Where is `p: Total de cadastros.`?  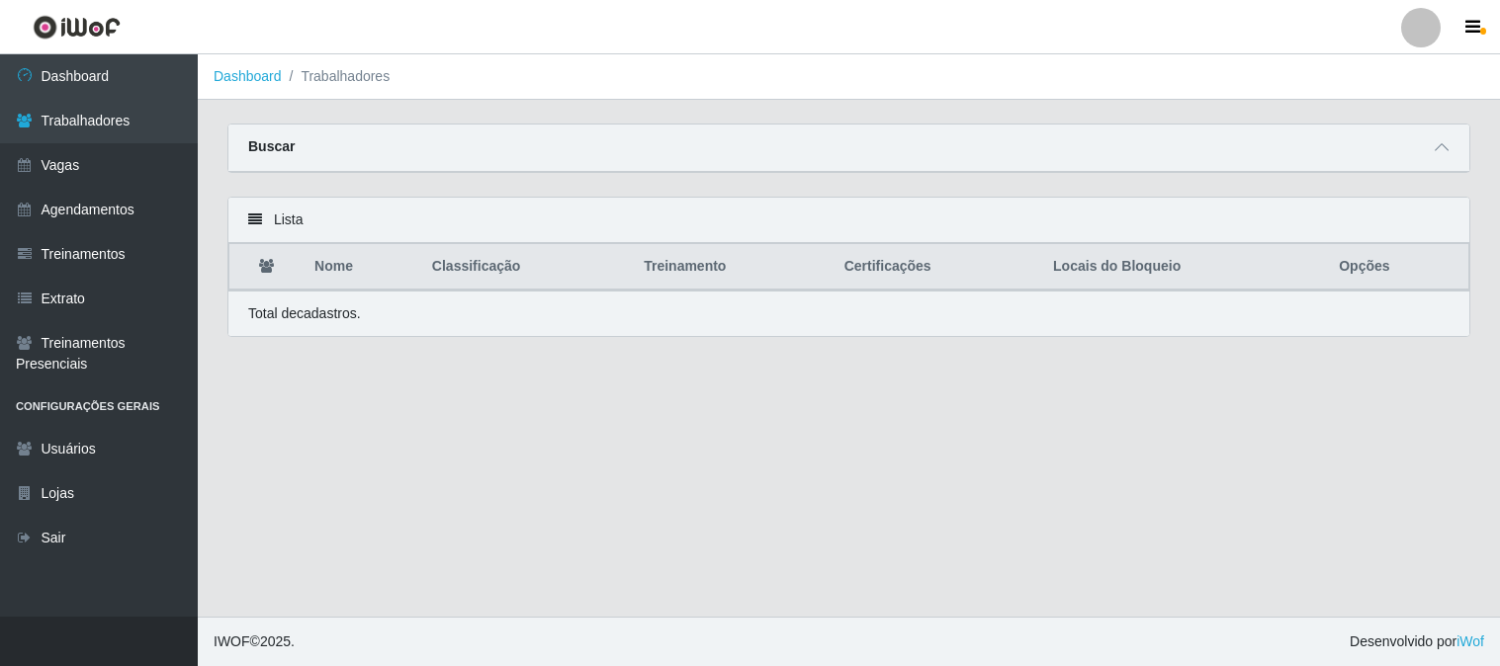 p: Total de cadastros. is located at coordinates (305, 313).